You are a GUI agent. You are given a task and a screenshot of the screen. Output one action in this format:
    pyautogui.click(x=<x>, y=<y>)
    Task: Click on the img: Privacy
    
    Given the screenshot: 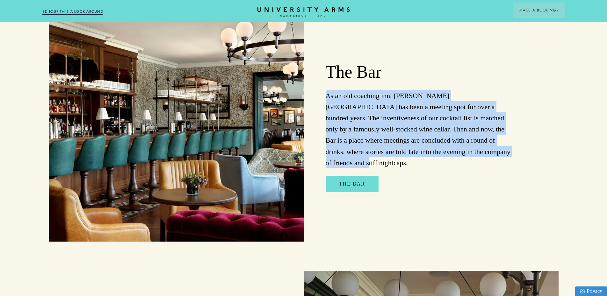 What is the action you would take?
    pyautogui.click(x=582, y=291)
    